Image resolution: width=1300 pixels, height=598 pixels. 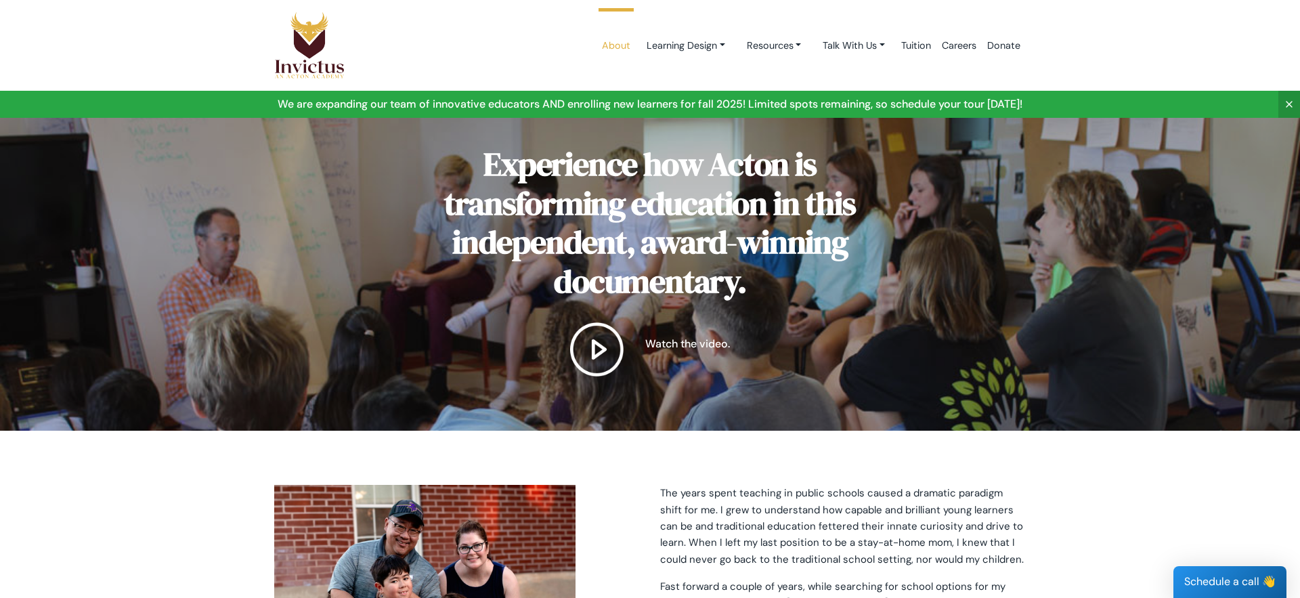 I want to click on img: play button, so click(x=597, y=350).